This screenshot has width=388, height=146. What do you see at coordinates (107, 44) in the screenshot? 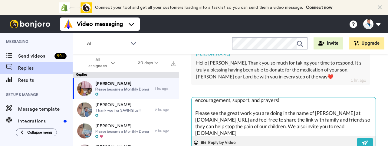
I see `span: All` at bounding box center [107, 44].